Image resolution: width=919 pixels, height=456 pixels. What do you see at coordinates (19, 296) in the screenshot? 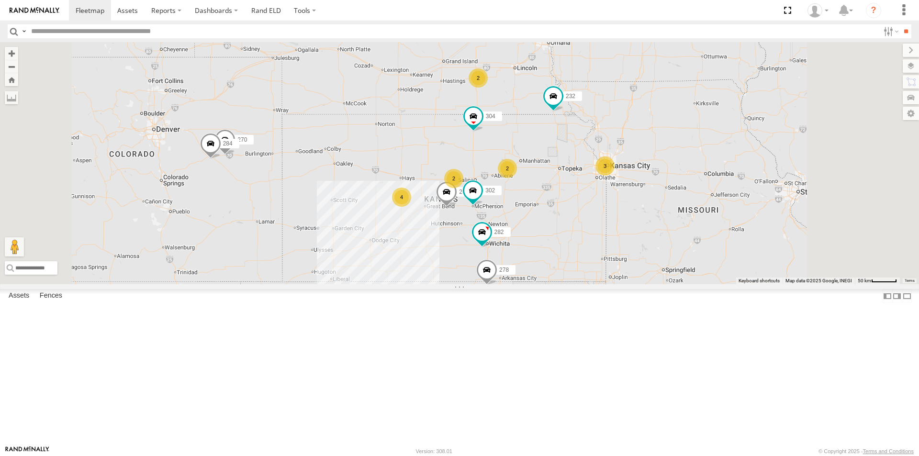
I see `label: Assets` at bounding box center [19, 296].